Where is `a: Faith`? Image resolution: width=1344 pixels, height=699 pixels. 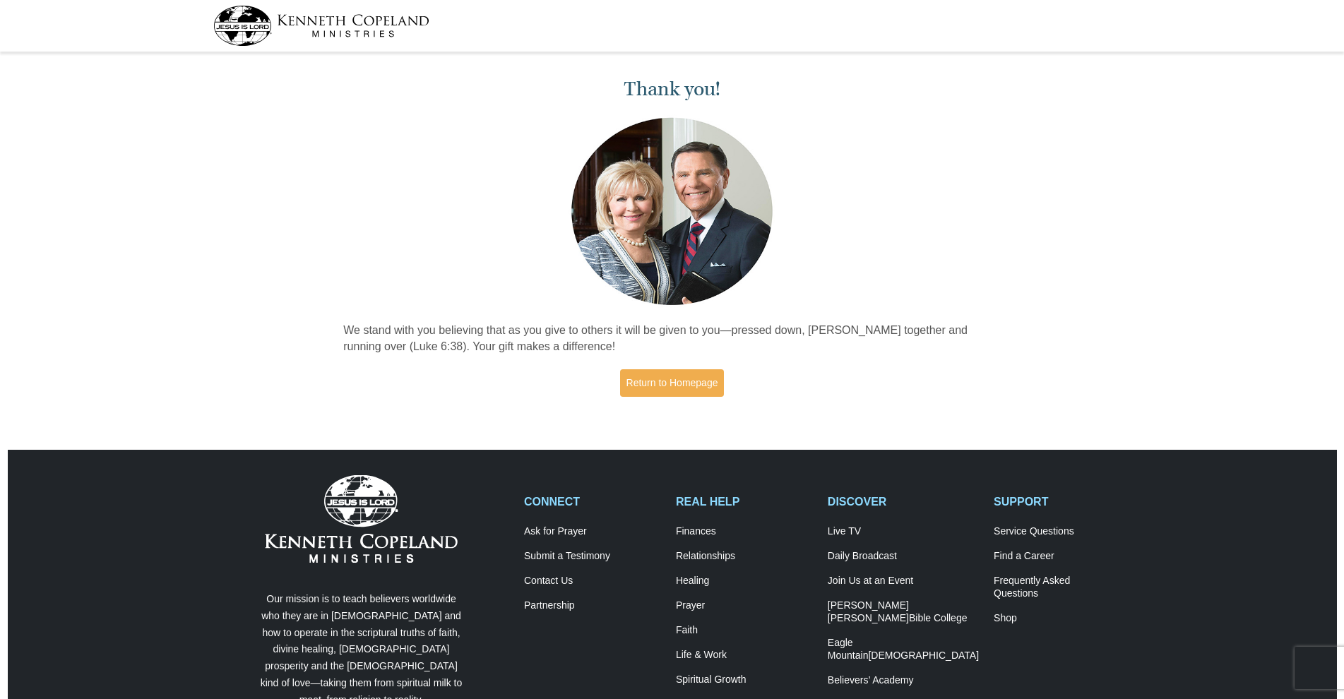 a: Faith is located at coordinates (745, 631).